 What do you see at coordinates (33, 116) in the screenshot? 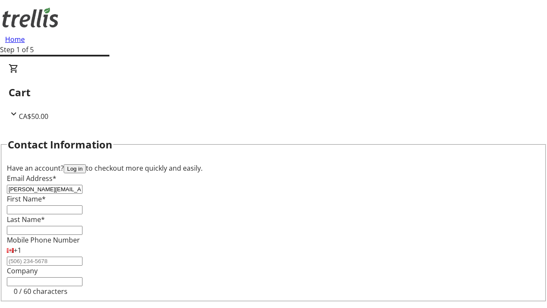
I see `span: CA$50.00` at bounding box center [33, 116].